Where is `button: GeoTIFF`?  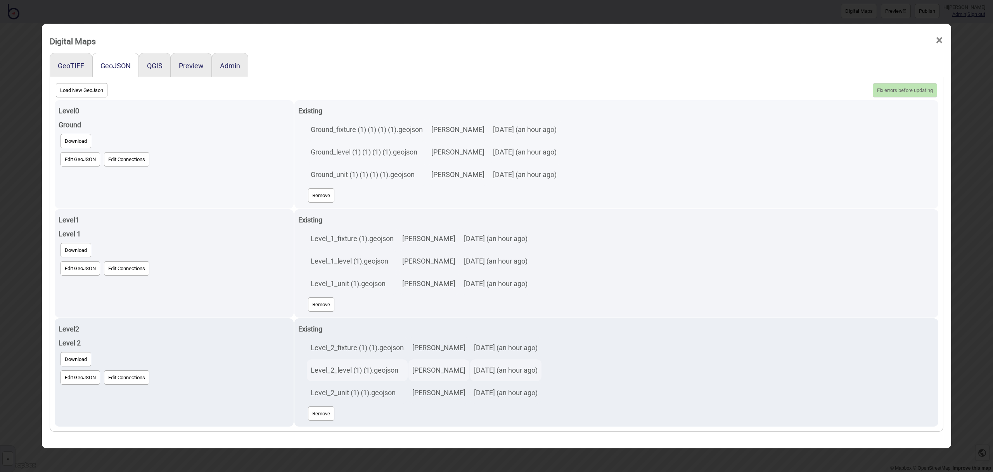
button: GeoTIFF is located at coordinates (71, 66).